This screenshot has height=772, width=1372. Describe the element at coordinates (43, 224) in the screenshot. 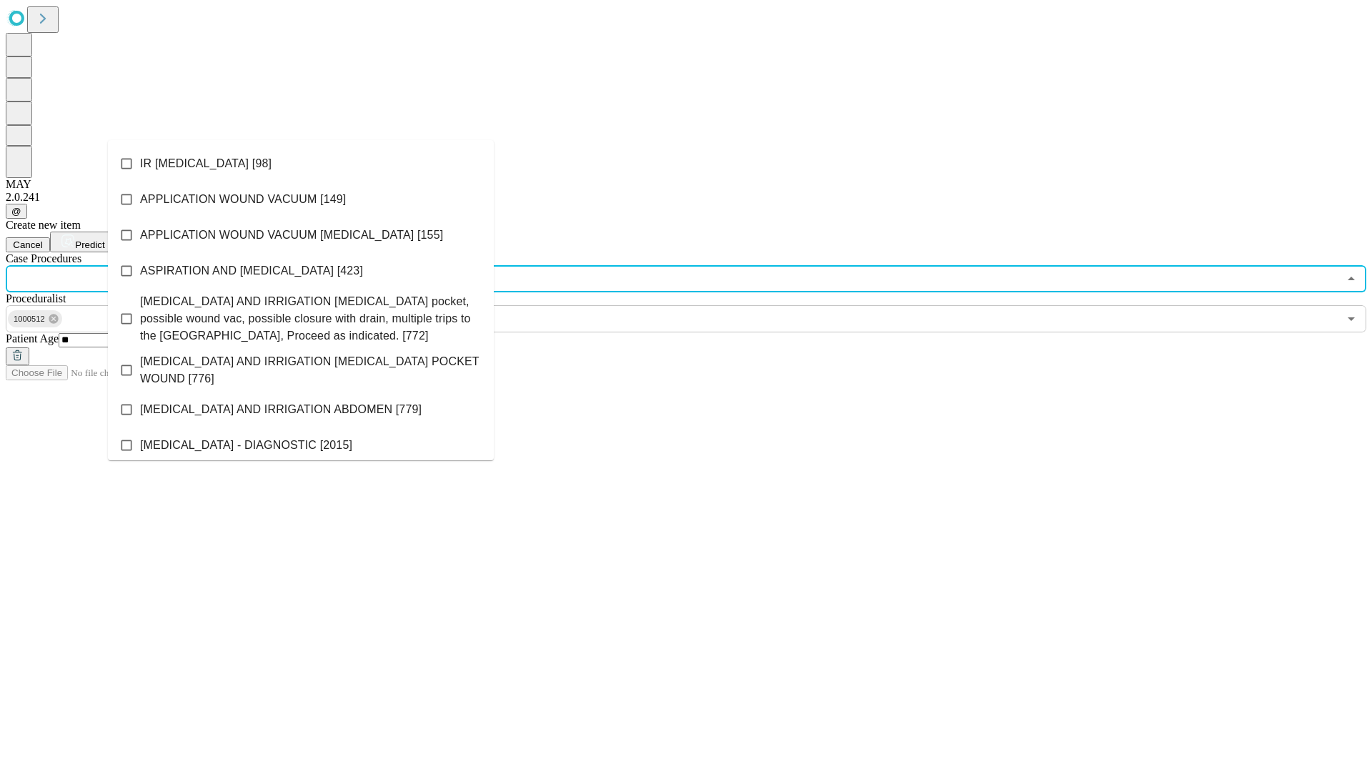

I see `span: Create new item` at that location.